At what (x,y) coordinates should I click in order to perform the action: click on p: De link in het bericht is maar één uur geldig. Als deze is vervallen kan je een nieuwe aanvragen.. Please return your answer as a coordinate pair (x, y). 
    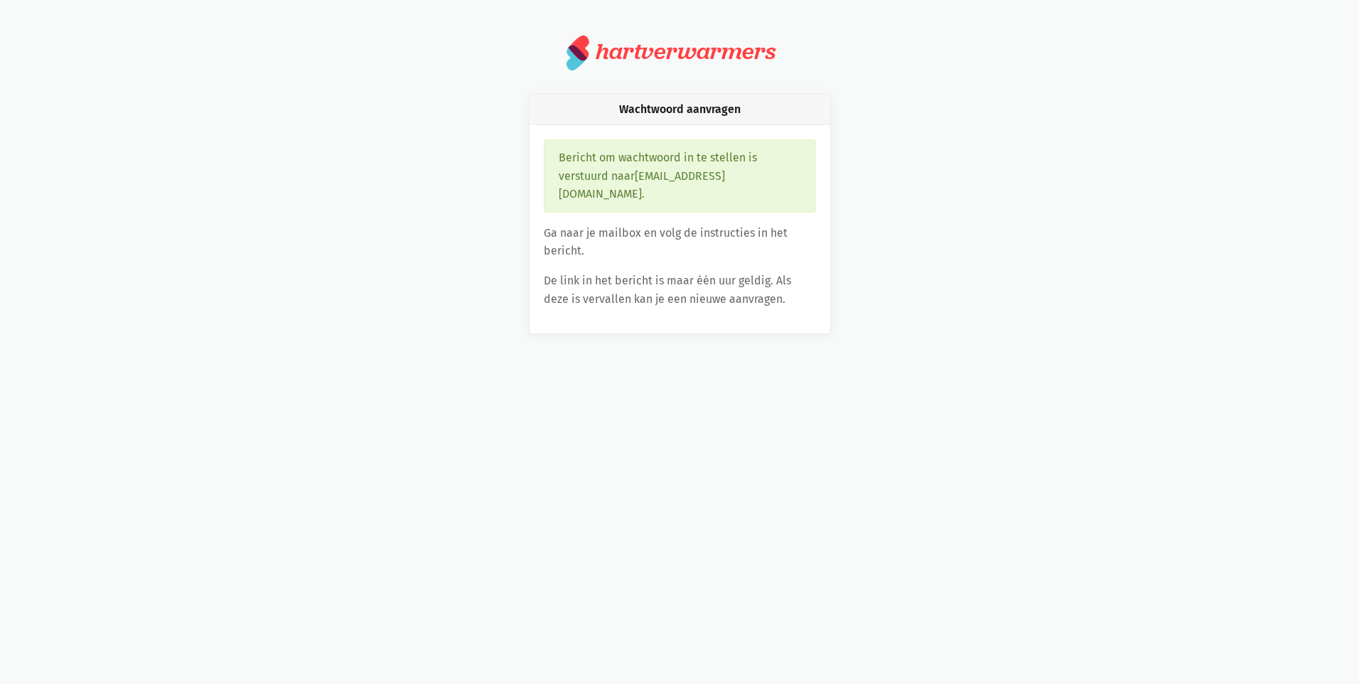
    Looking at the image, I should click on (679, 289).